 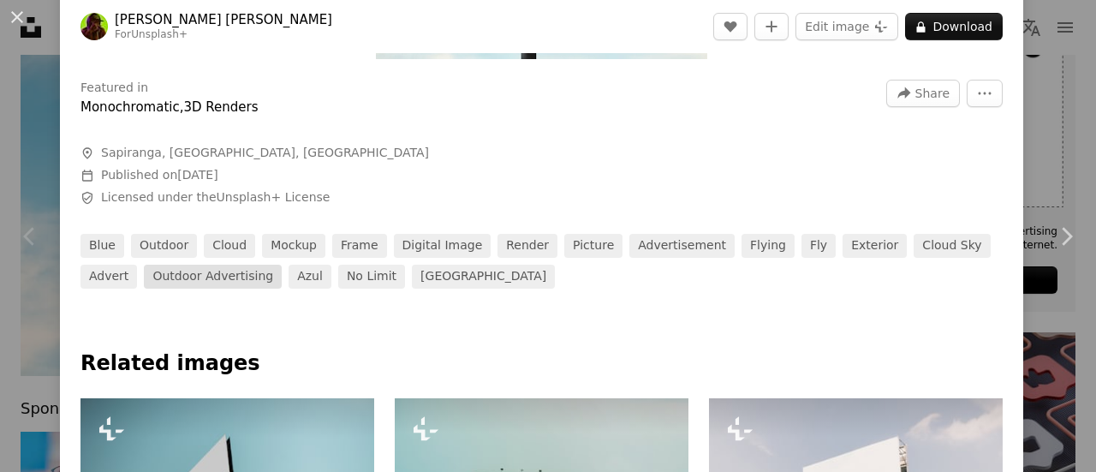 I want to click on img: Go to Ruan Richard Rodrigues's profile, so click(x=94, y=27).